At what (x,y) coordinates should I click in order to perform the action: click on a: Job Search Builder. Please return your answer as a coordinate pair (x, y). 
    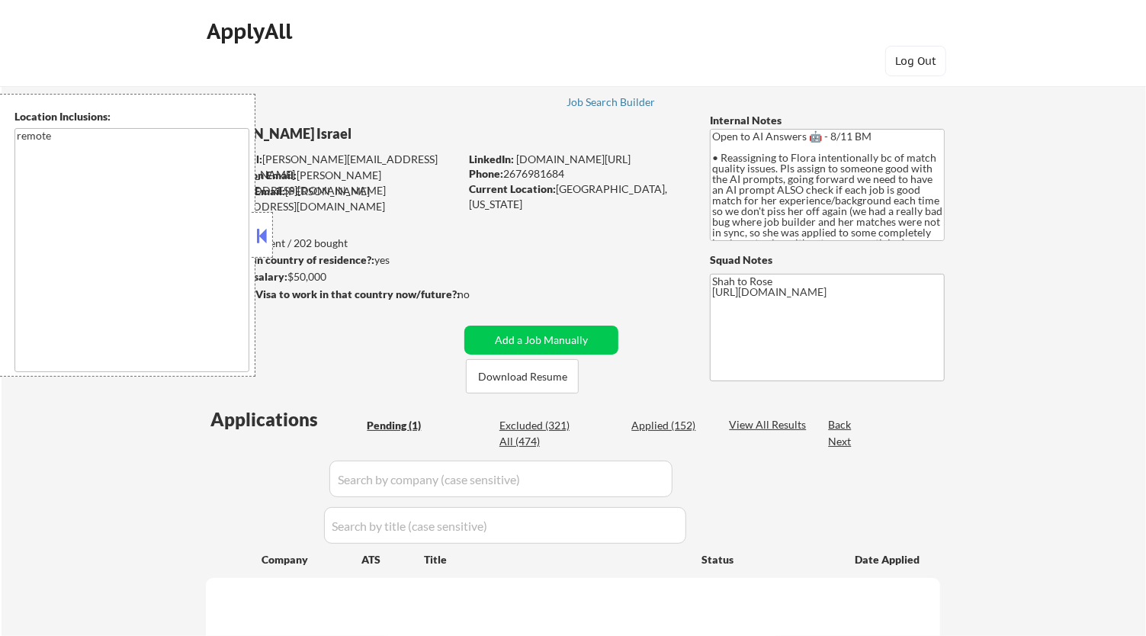
    Looking at the image, I should click on (611, 104).